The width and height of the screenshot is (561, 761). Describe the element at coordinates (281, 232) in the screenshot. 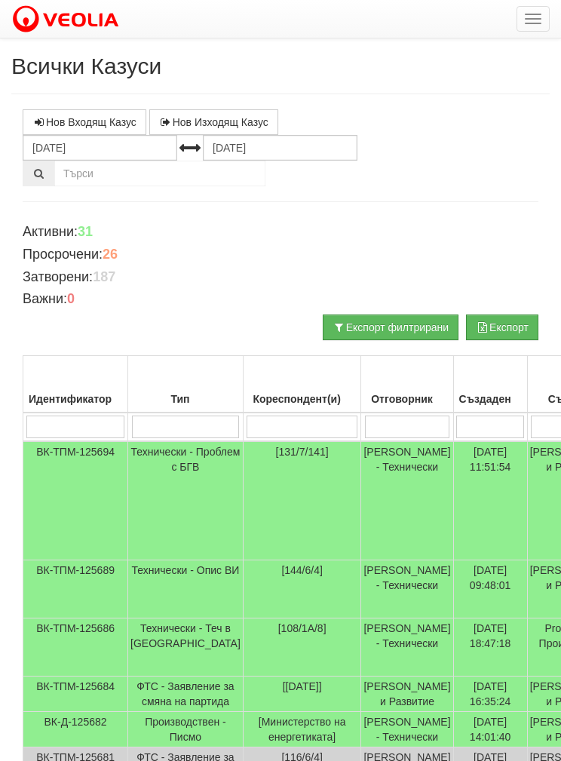

I see `h4: Активни:` at that location.